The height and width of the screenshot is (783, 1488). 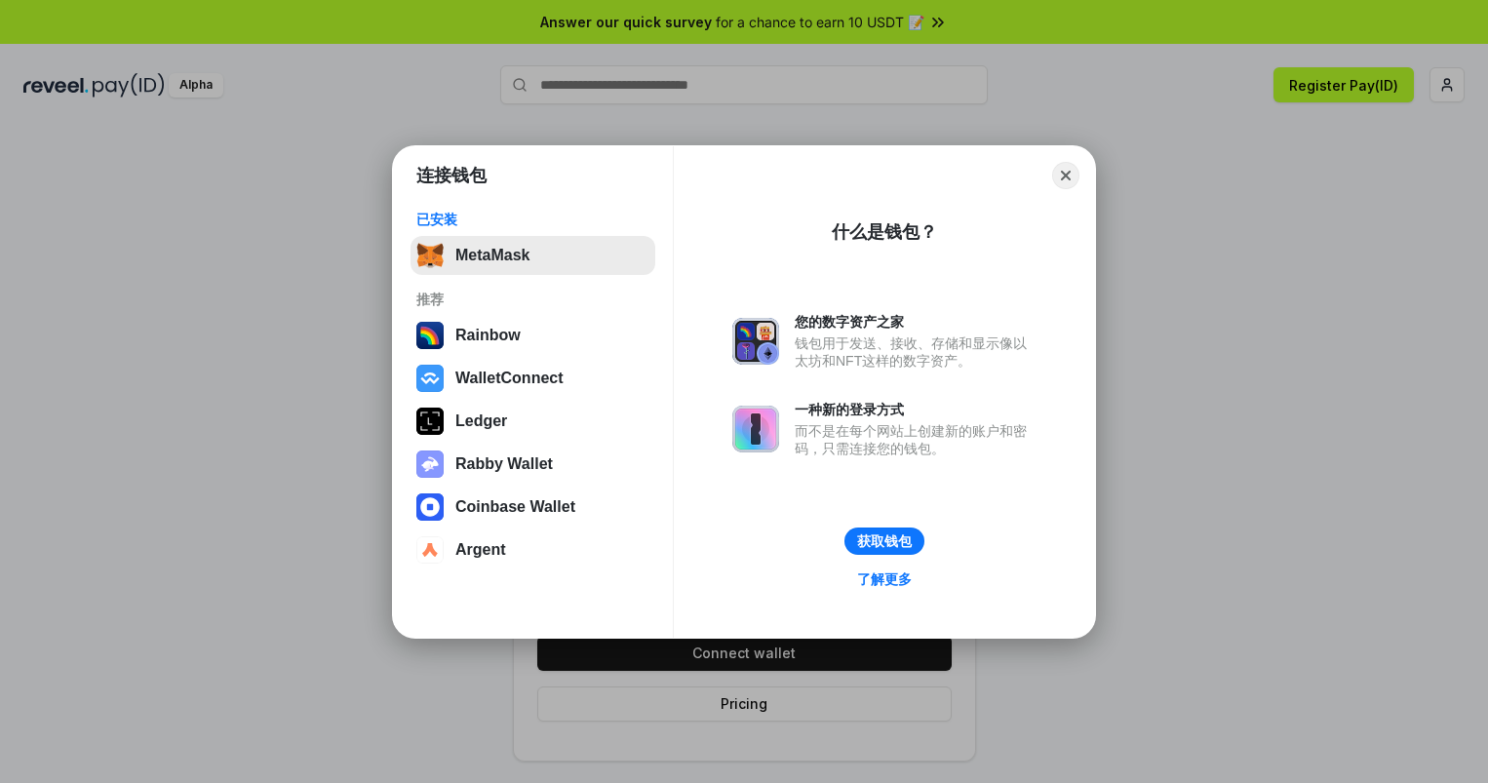 What do you see at coordinates (916, 322) in the screenshot?
I see `div: 您的数字资产之家` at bounding box center [916, 322].